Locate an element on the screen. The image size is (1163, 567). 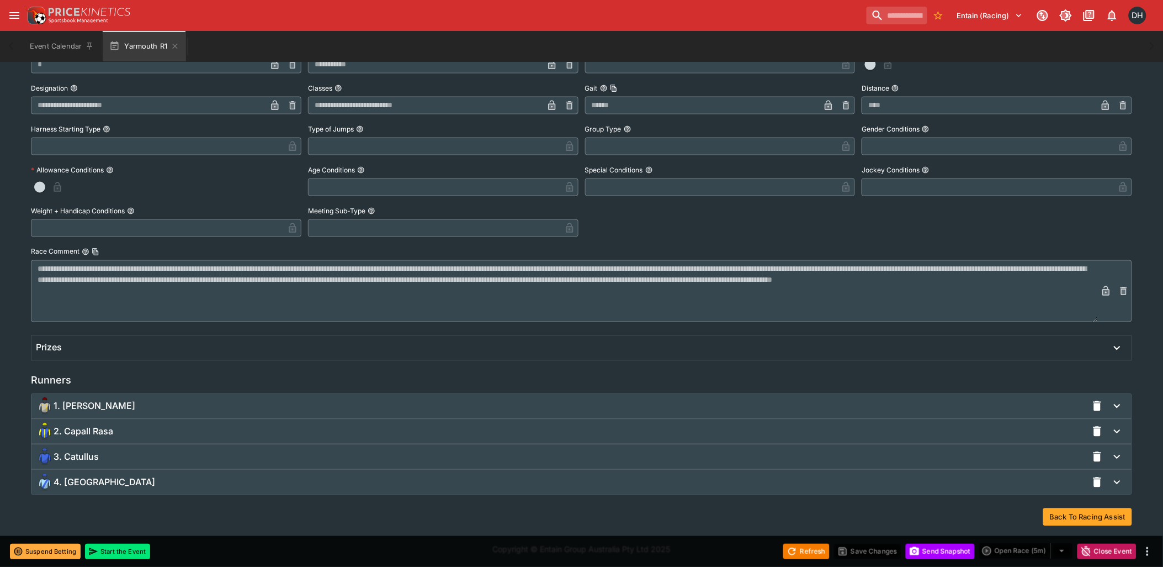
span: 3. Catullus is located at coordinates (76, 457).